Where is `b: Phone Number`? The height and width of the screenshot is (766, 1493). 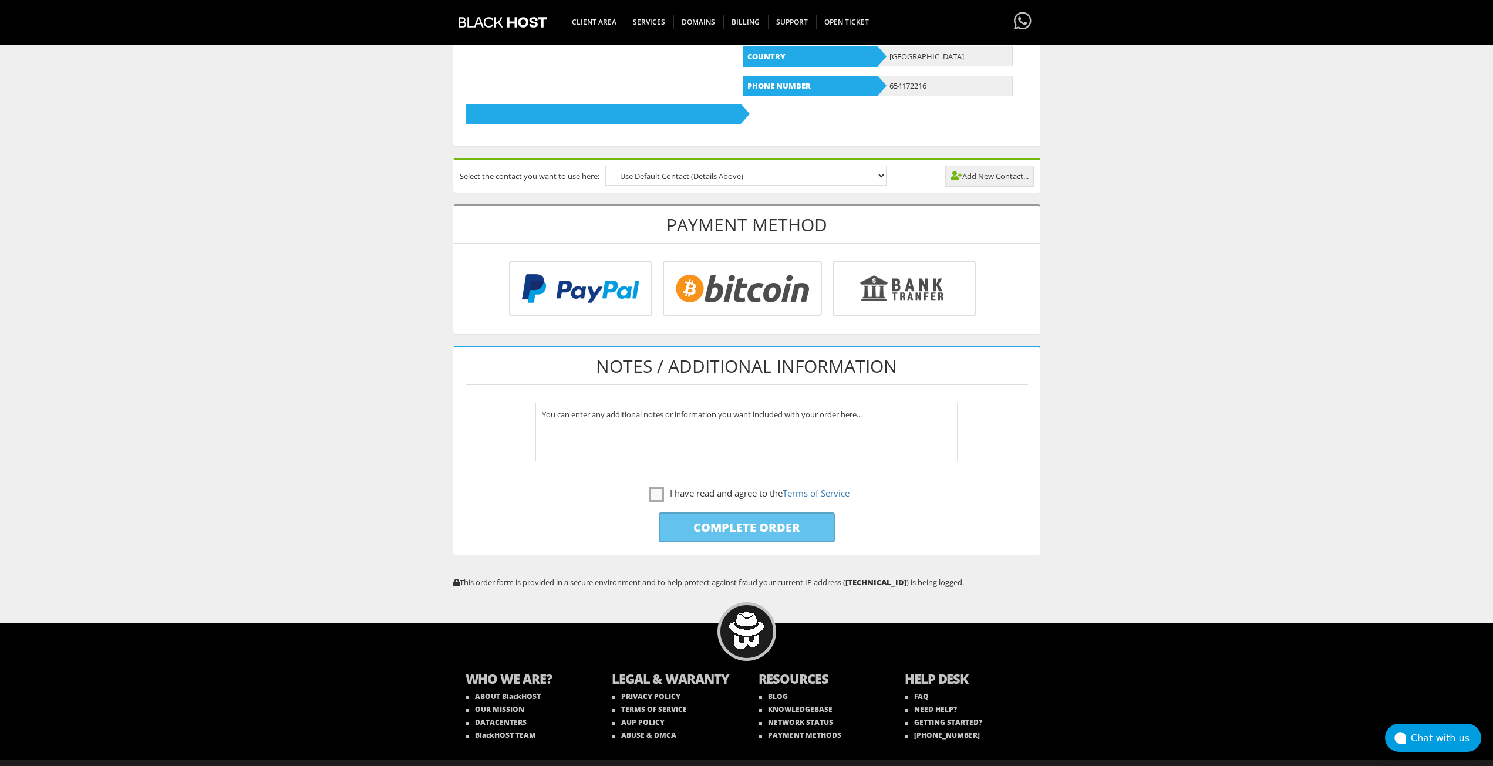
b: Phone Number is located at coordinates (810, 86).